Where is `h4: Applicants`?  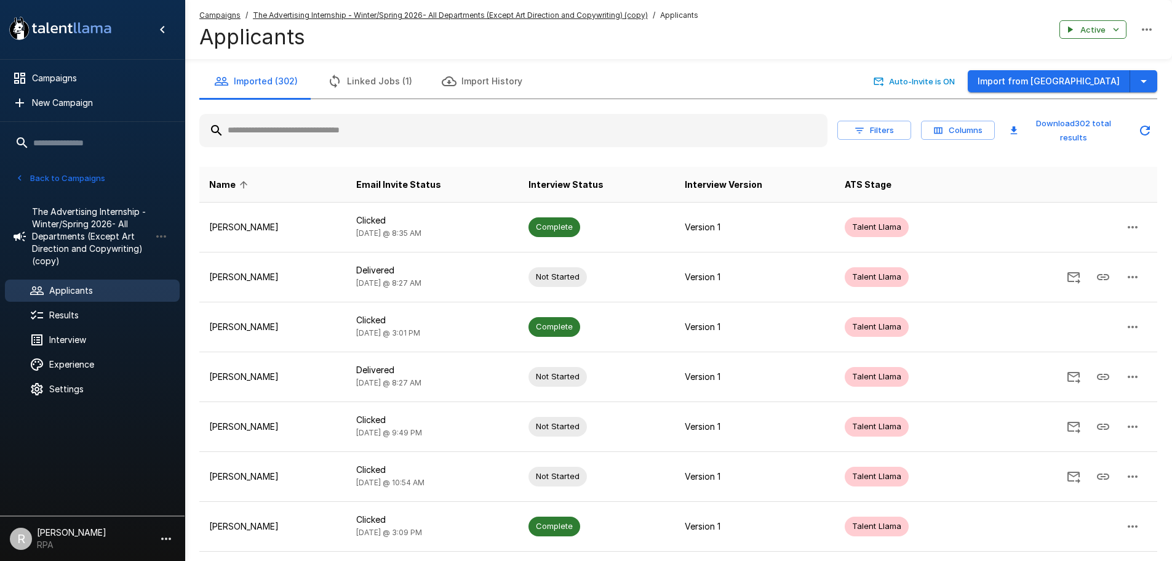
h4: Applicants is located at coordinates (449, 37).